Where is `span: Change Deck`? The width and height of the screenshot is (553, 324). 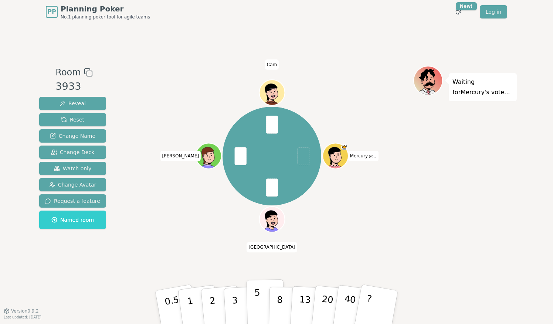
span: Change Deck is located at coordinates (72, 152).